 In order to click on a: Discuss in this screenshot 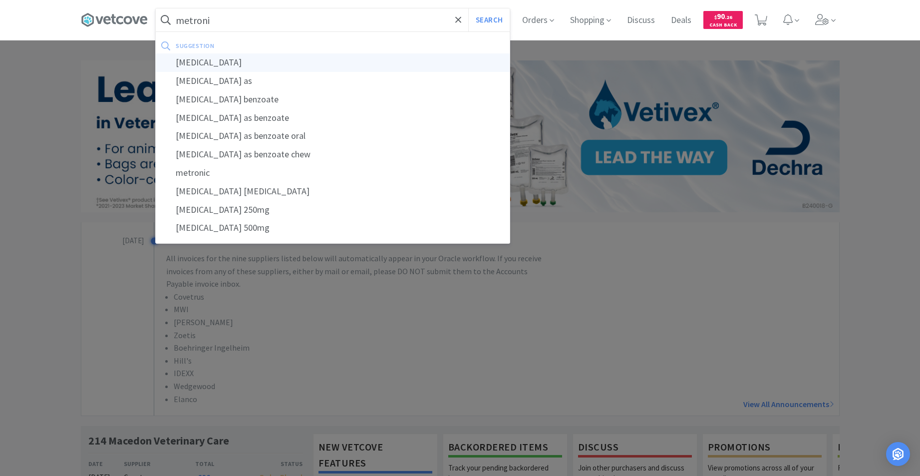, I will do `click(641, 20)`.